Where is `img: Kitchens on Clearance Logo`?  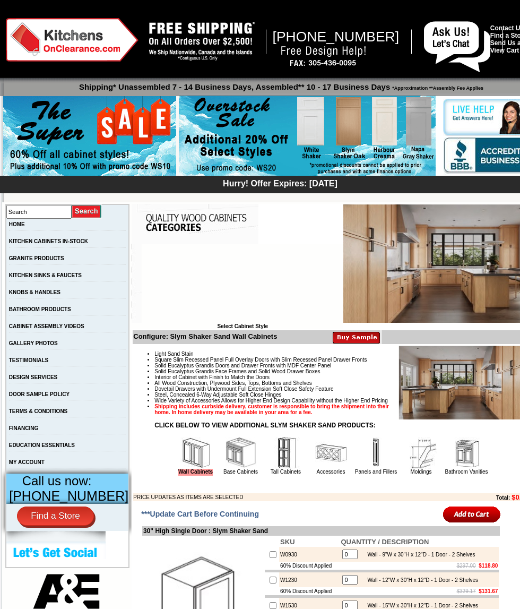 img: Kitchens on Clearance Logo is located at coordinates (72, 40).